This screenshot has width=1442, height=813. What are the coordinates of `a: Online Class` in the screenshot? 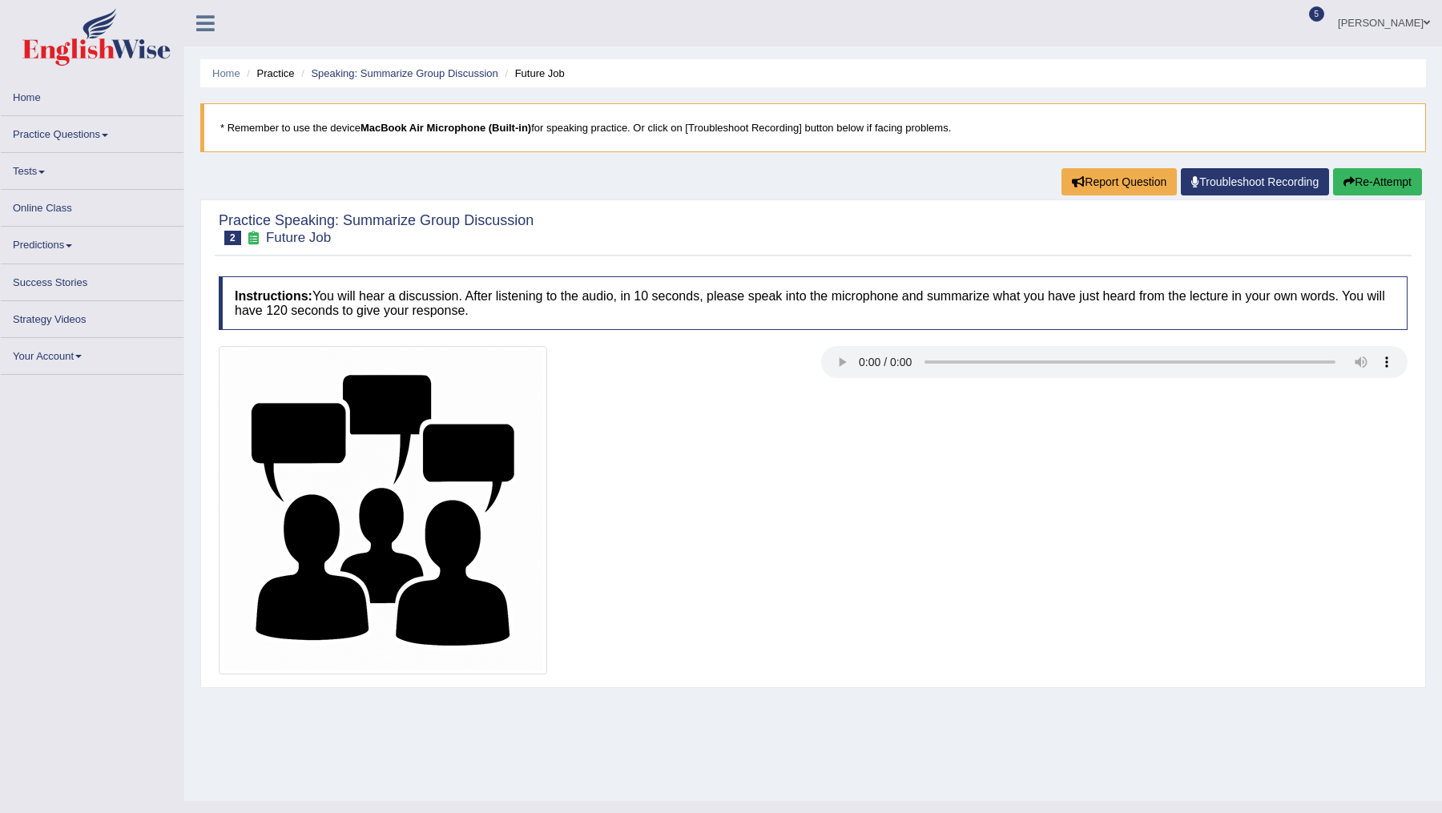 It's located at (92, 205).